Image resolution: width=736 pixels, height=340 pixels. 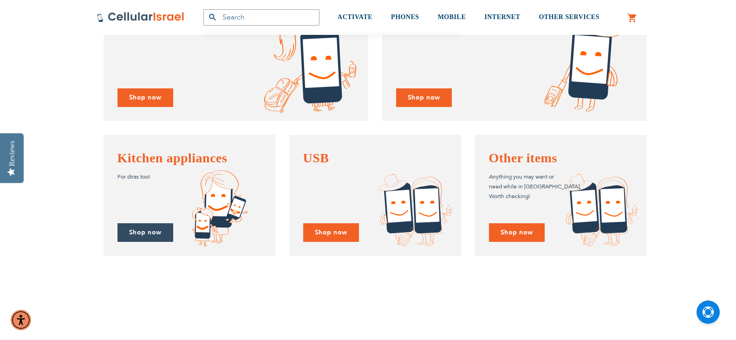 I want to click on p: For diras too!, so click(x=190, y=177).